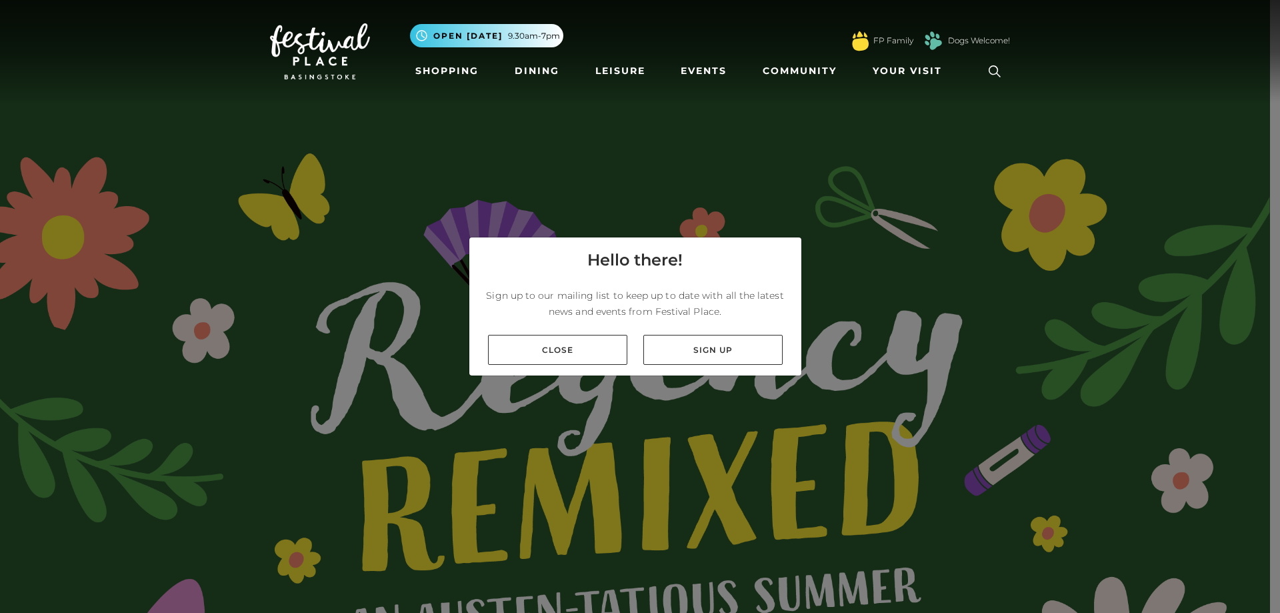 The height and width of the screenshot is (613, 1280). Describe the element at coordinates (635, 260) in the screenshot. I see `h4: Hello there!` at that location.